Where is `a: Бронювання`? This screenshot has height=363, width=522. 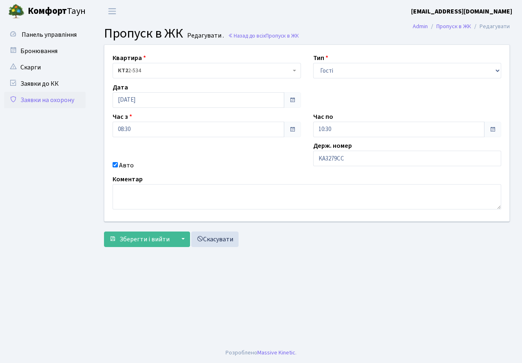
a: Бронювання is located at coordinates (45, 51).